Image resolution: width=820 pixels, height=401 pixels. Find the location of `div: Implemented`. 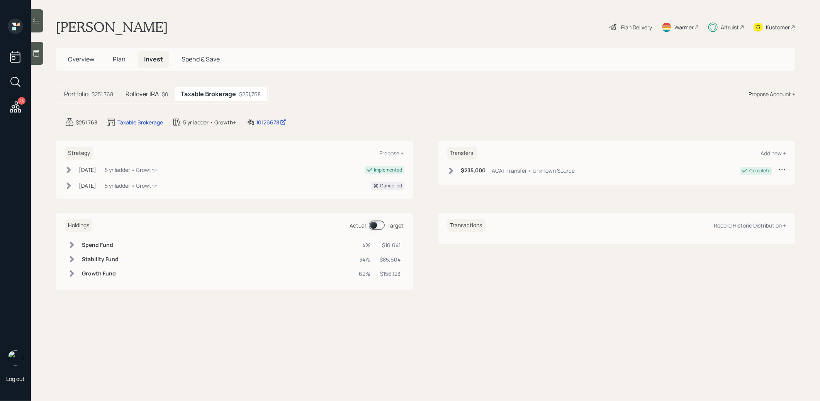

div: Implemented is located at coordinates (388, 170).